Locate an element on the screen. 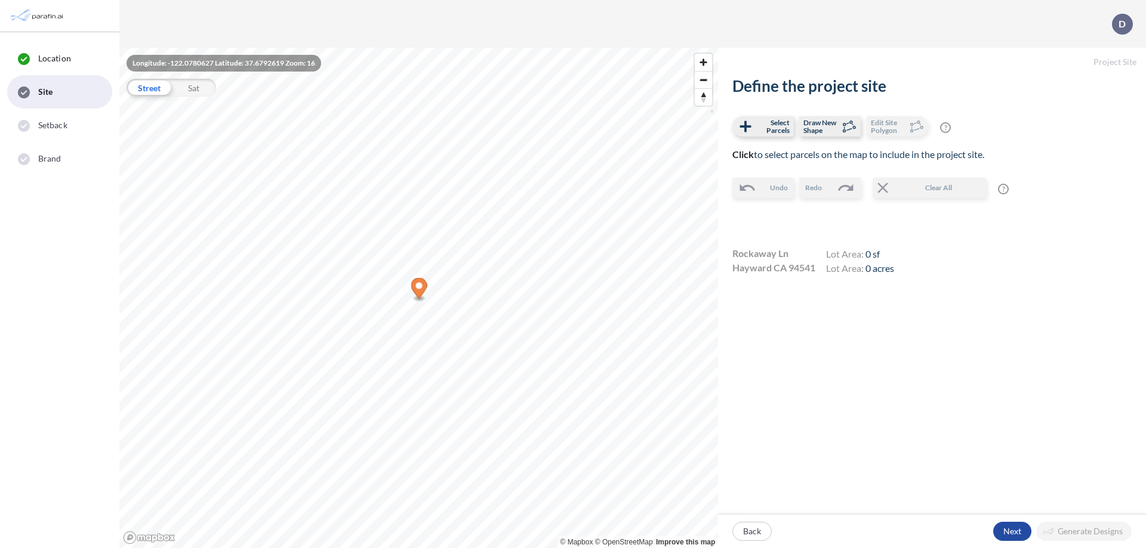 The width and height of the screenshot is (1146, 548). span: Location is located at coordinates (54, 58).